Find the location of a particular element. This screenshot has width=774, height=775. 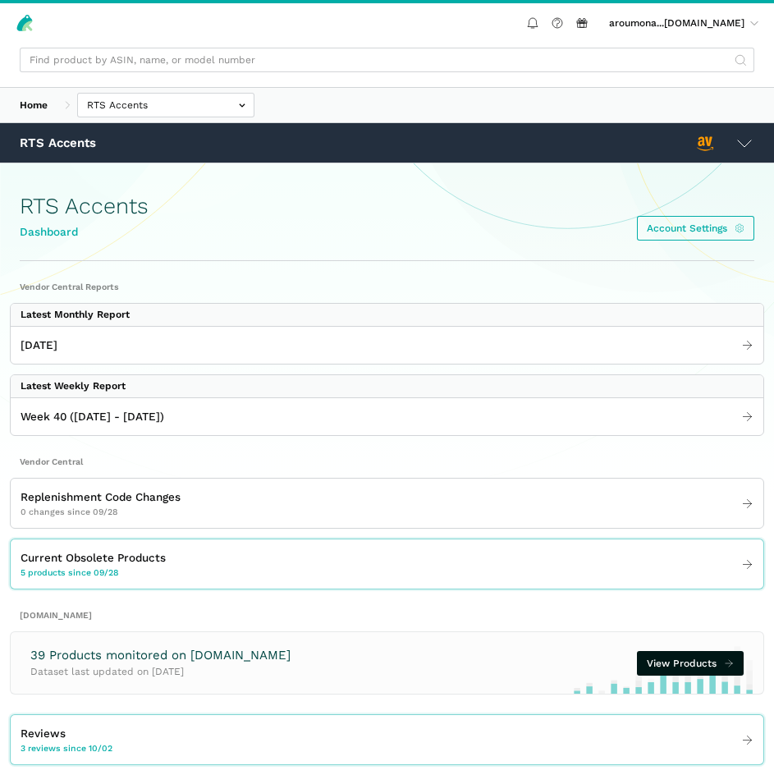

span: Reviews is located at coordinates (43, 733).